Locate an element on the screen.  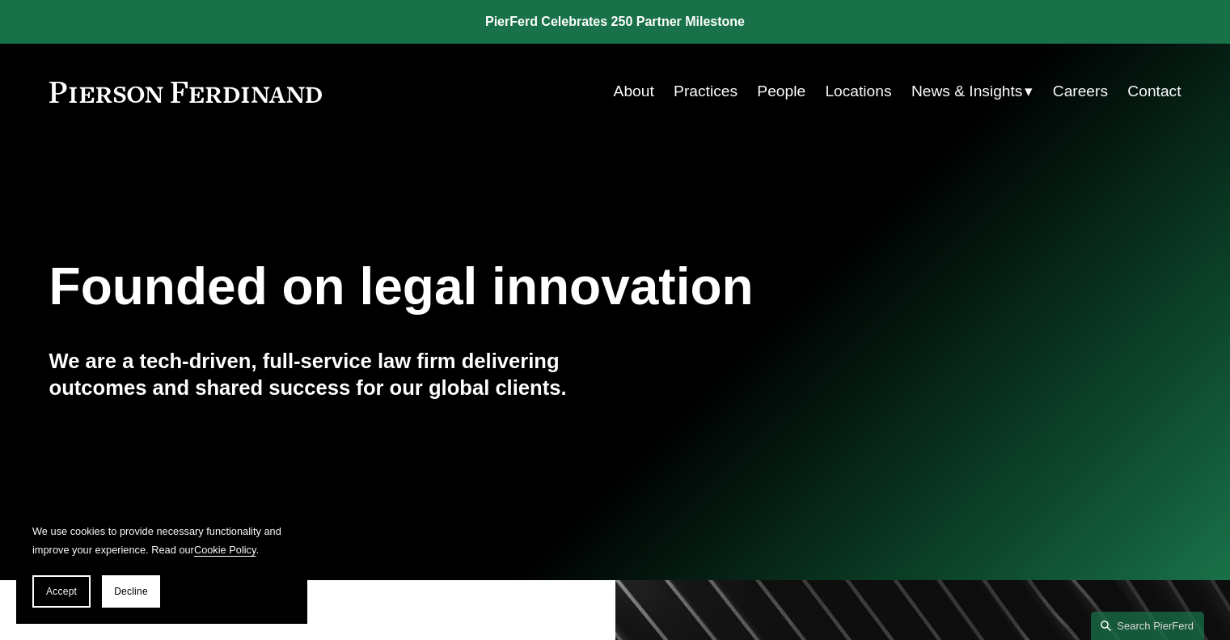
h4: We are a tech-driven, full-service law firm delivering outcomes and shared success for our global... is located at coordinates (332, 374).